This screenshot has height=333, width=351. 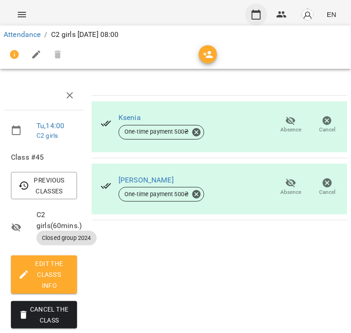 What do you see at coordinates (332, 14) in the screenshot?
I see `span: EN` at bounding box center [332, 14].